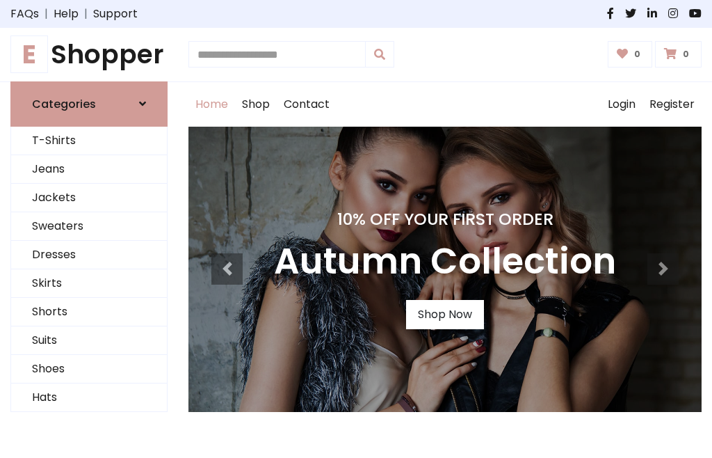 The height and width of the screenshot is (458, 712). I want to click on a: Support, so click(115, 14).